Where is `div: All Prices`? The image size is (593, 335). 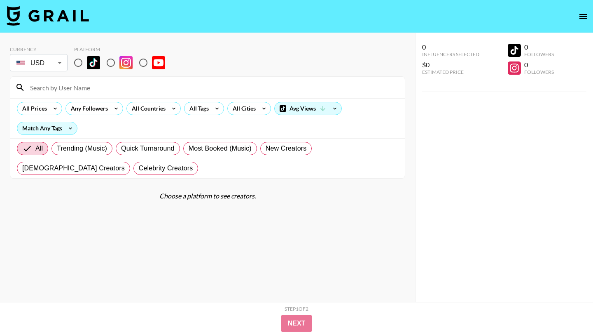
div: All Prices is located at coordinates (33, 108).